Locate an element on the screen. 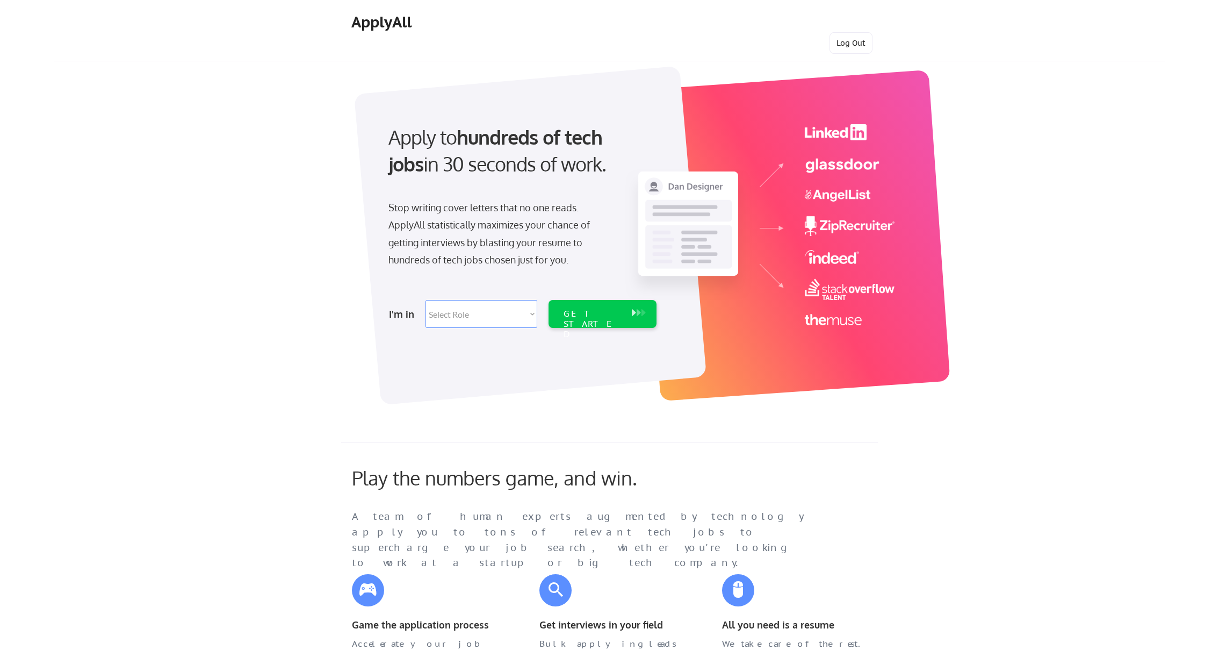 The width and height of the screenshot is (1219, 650). div: I'm in is located at coordinates (404, 314).